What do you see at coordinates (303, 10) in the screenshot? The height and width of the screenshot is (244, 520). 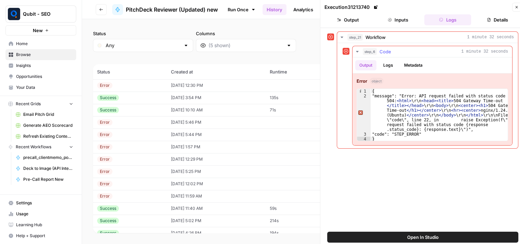 I see `a: Analytics` at bounding box center [303, 10].